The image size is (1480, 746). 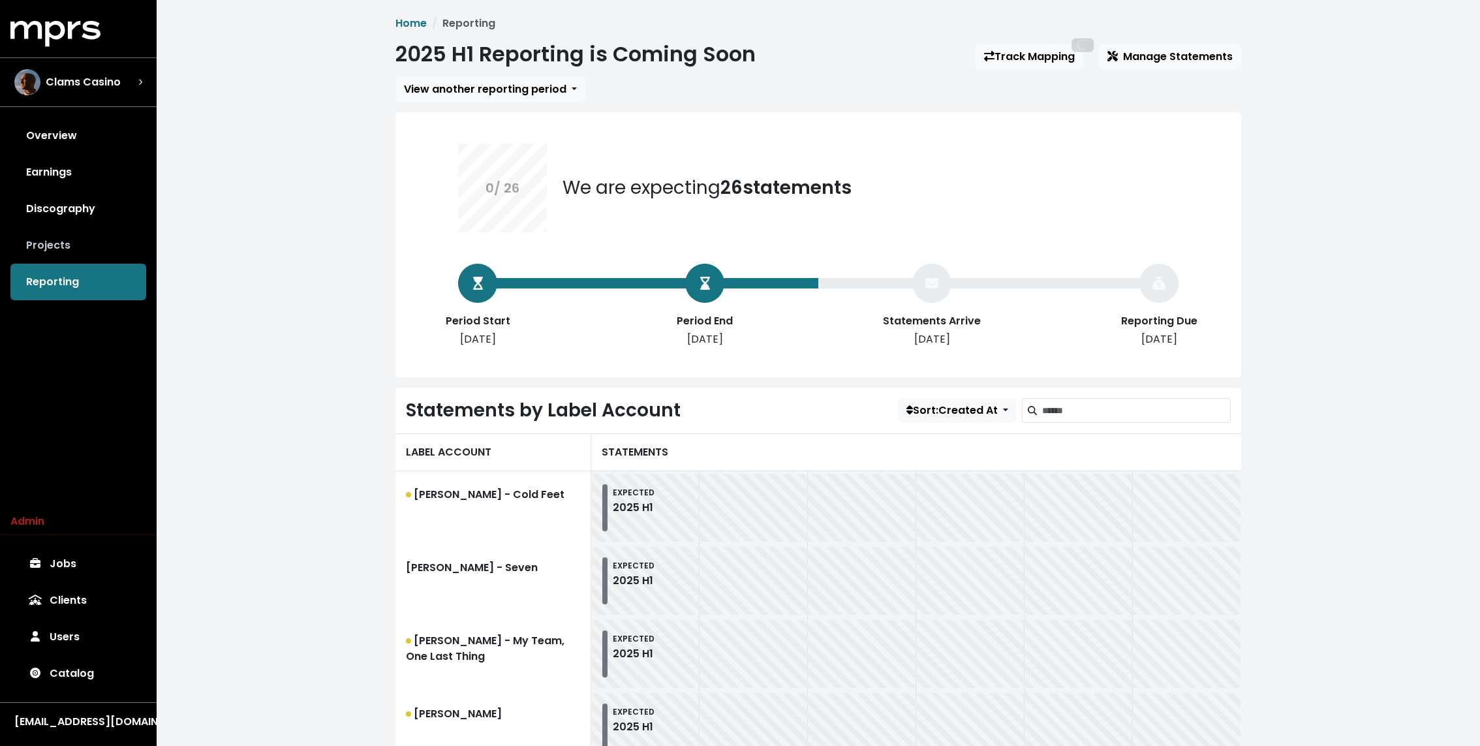 I want to click on a: Users, so click(x=78, y=637).